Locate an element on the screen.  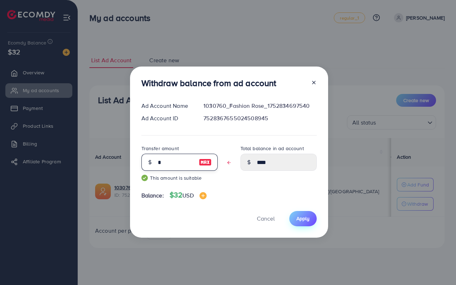
span: USD is located at coordinates (188, 196).